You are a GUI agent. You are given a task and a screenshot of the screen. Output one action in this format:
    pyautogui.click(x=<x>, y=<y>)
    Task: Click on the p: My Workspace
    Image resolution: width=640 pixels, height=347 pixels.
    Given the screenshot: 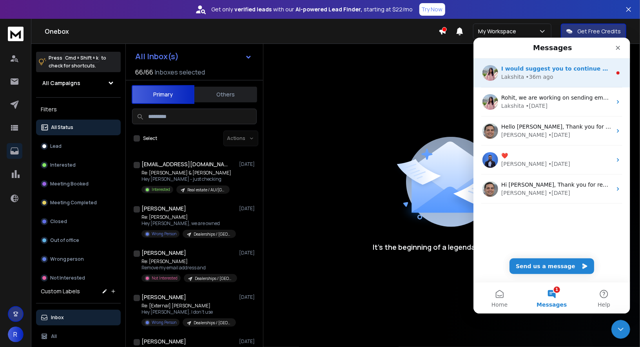 What is the action you would take?
    pyautogui.click(x=498, y=31)
    